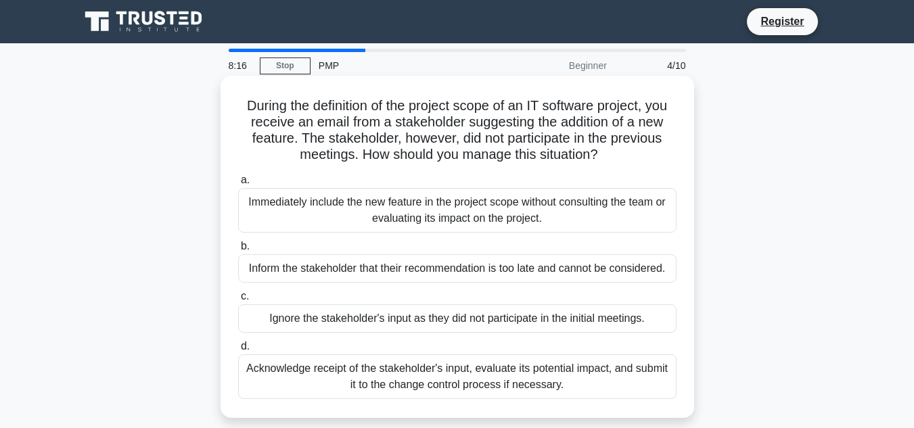 This screenshot has width=914, height=428. Describe the element at coordinates (782, 21) in the screenshot. I see `a: Register` at that location.